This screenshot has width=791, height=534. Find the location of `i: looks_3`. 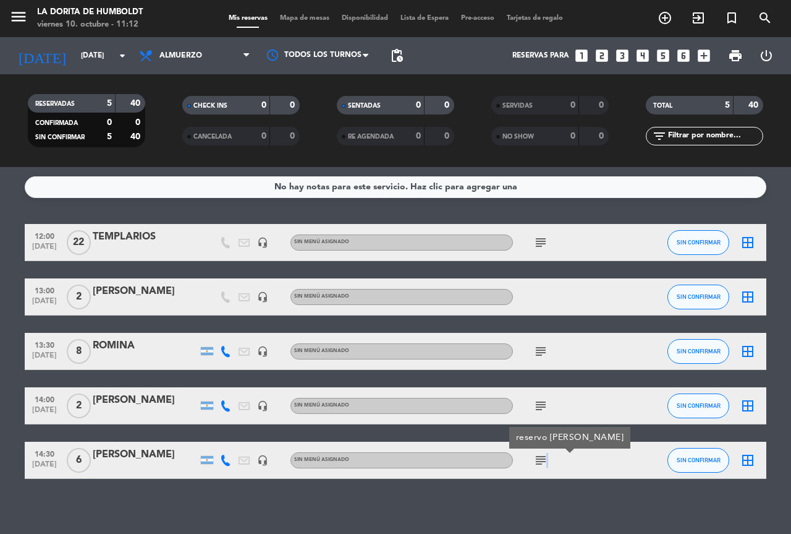

i: looks_3 is located at coordinates (623, 56).